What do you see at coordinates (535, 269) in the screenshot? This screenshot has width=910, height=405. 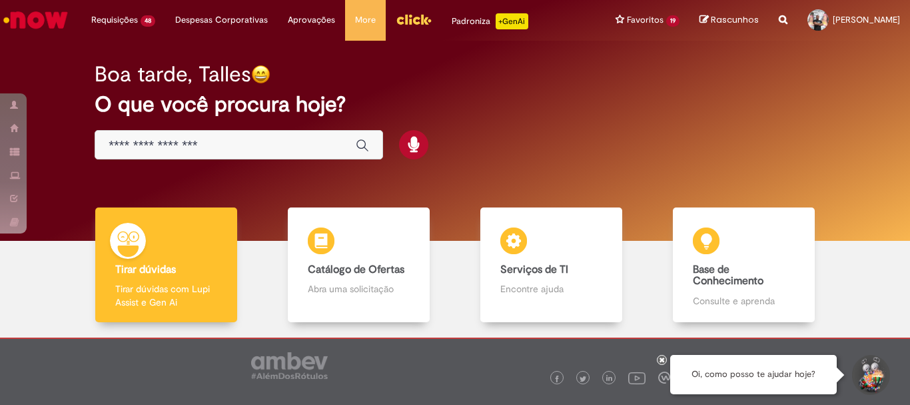 I see `b: Serviços de TI` at bounding box center [535, 269].